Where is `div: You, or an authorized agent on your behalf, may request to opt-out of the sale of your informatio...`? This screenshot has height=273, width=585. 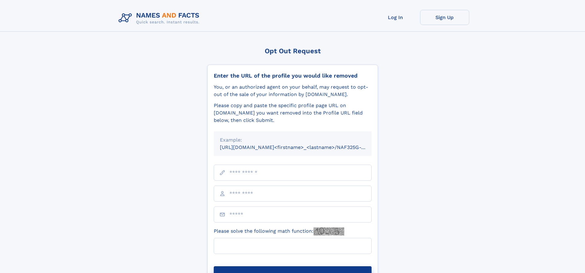 div: You, or an authorized agent on your behalf, may request to opt-out of the sale of your informatio... is located at coordinates (293, 91).